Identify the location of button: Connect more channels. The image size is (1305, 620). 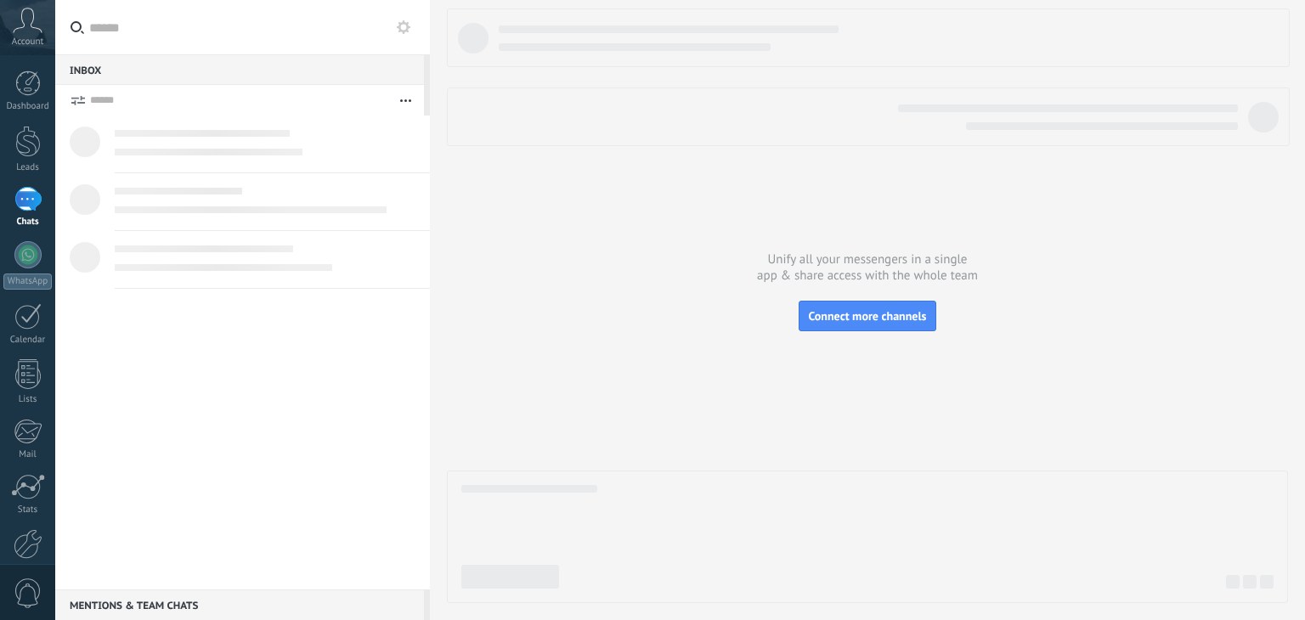
(866, 316).